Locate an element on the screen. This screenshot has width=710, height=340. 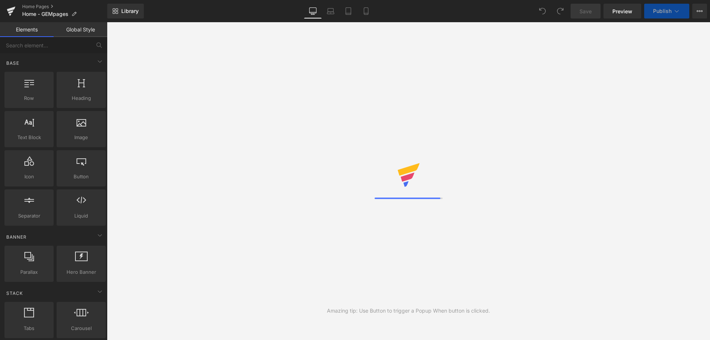
span: Parallax is located at coordinates (29, 272).